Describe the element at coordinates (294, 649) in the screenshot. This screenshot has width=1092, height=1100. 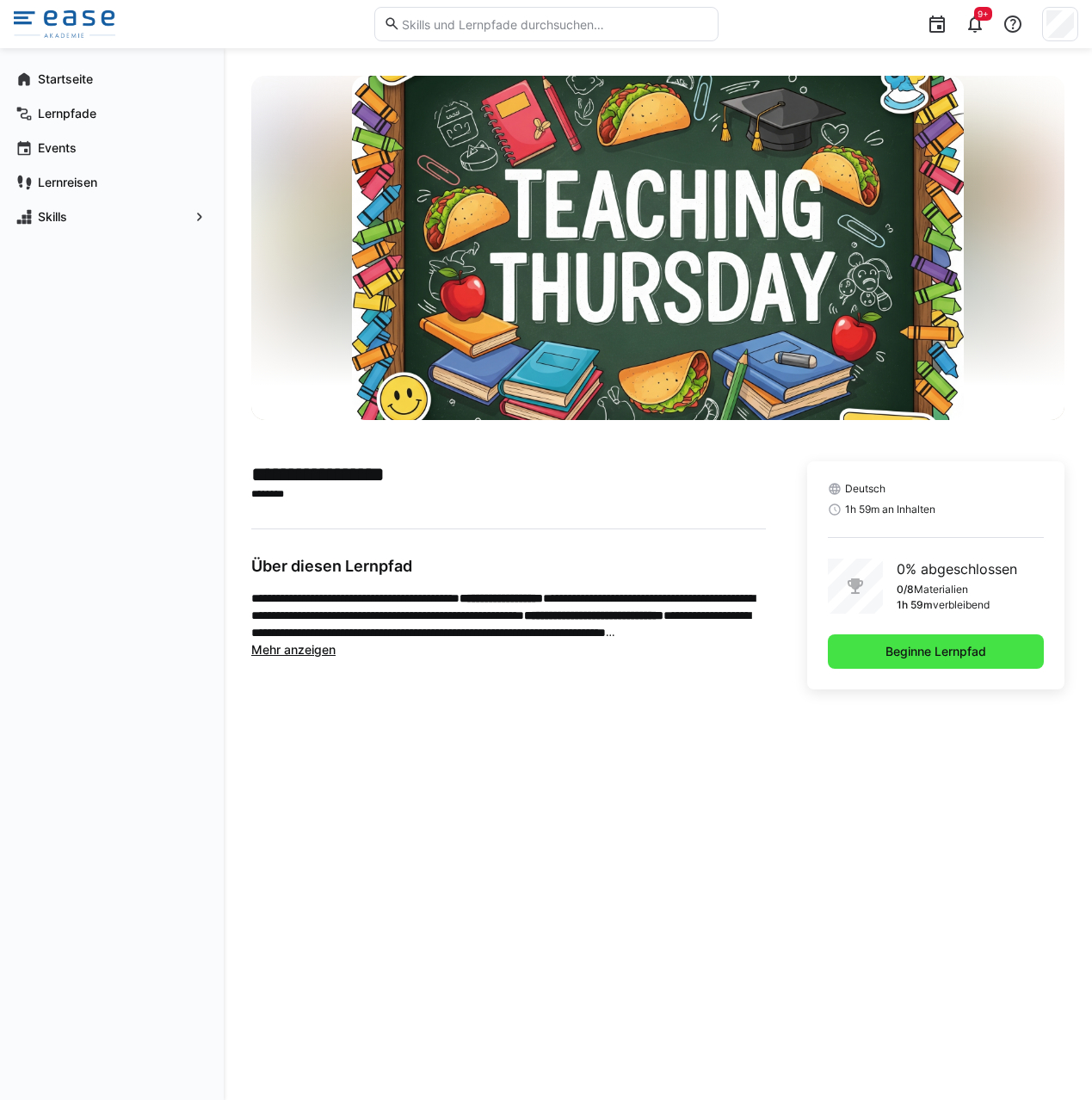
I see `span: Mehr anzeigen` at that location.